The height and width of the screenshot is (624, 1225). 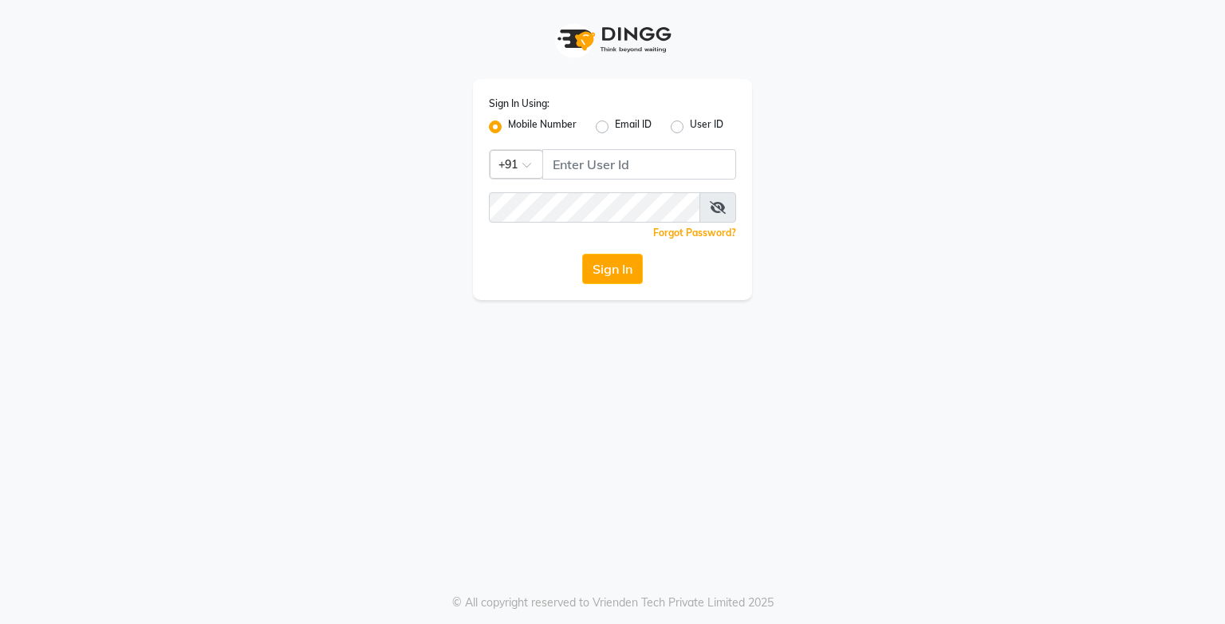 What do you see at coordinates (707, 127) in the screenshot?
I see `label: User ID` at bounding box center [707, 127].